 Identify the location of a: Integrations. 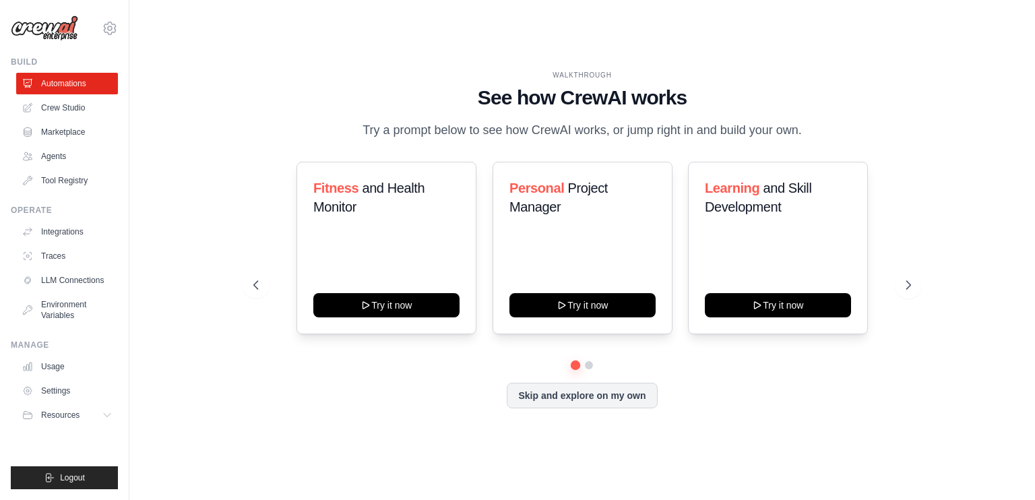
(67, 232).